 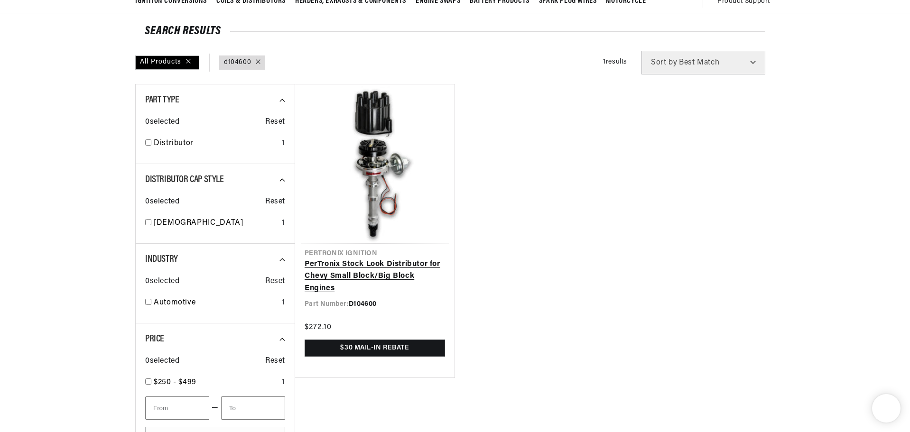 What do you see at coordinates (161, 259) in the screenshot?
I see `span: Industry` at bounding box center [161, 259].